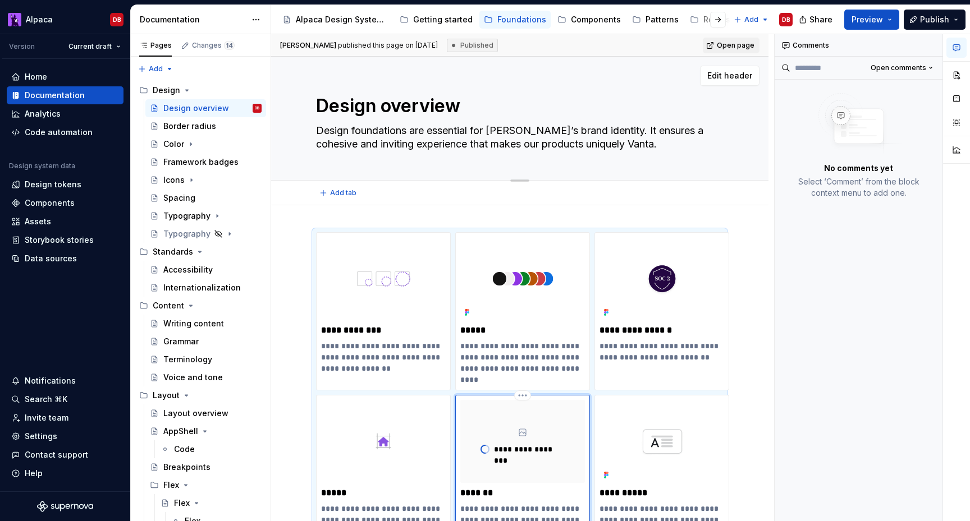 This screenshot has width=970, height=521. Describe the element at coordinates (182, 503) in the screenshot. I see `div: Flex` at that location.